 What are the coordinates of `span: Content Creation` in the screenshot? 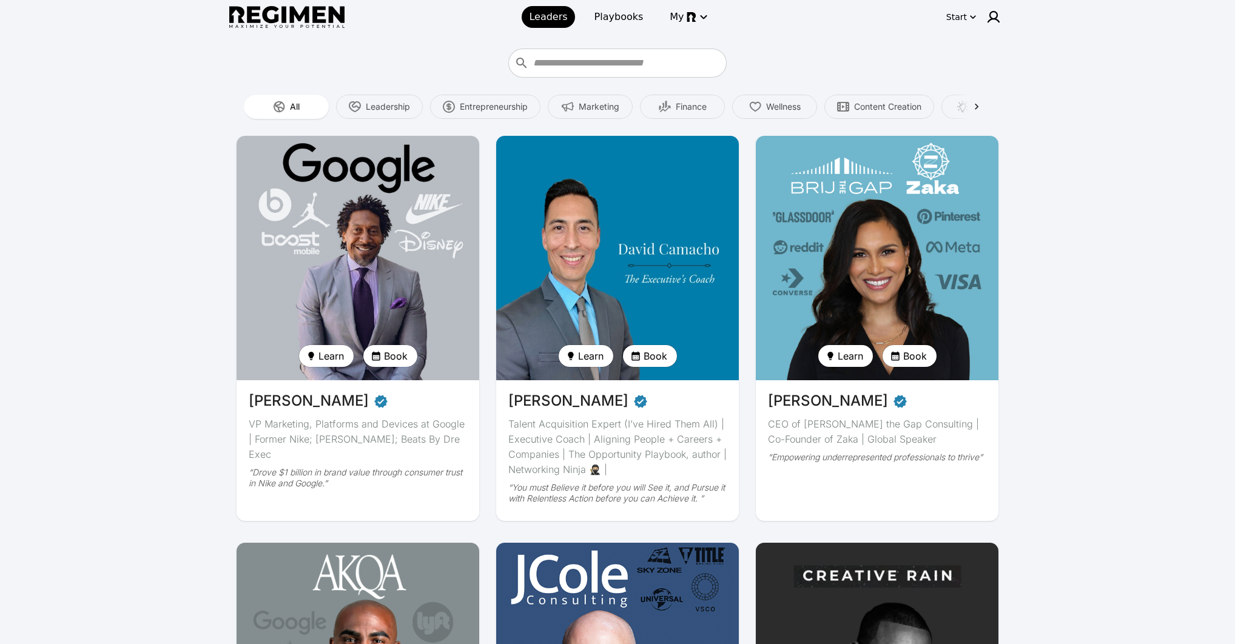 It's located at (887, 107).